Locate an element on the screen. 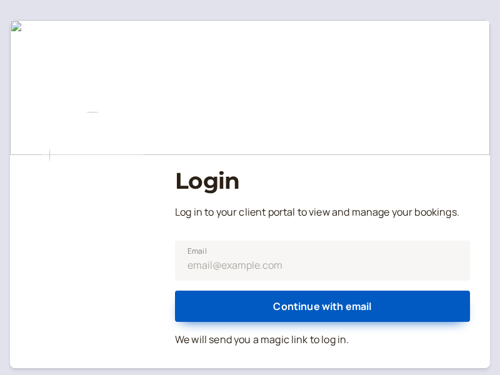  button: Continue with email is located at coordinates (323, 306).